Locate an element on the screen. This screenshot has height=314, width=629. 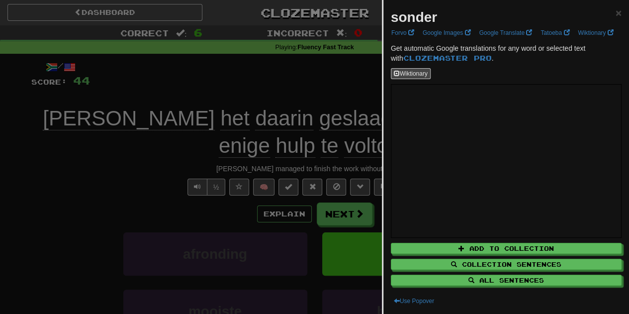
button: Add to Collection is located at coordinates (507, 248).